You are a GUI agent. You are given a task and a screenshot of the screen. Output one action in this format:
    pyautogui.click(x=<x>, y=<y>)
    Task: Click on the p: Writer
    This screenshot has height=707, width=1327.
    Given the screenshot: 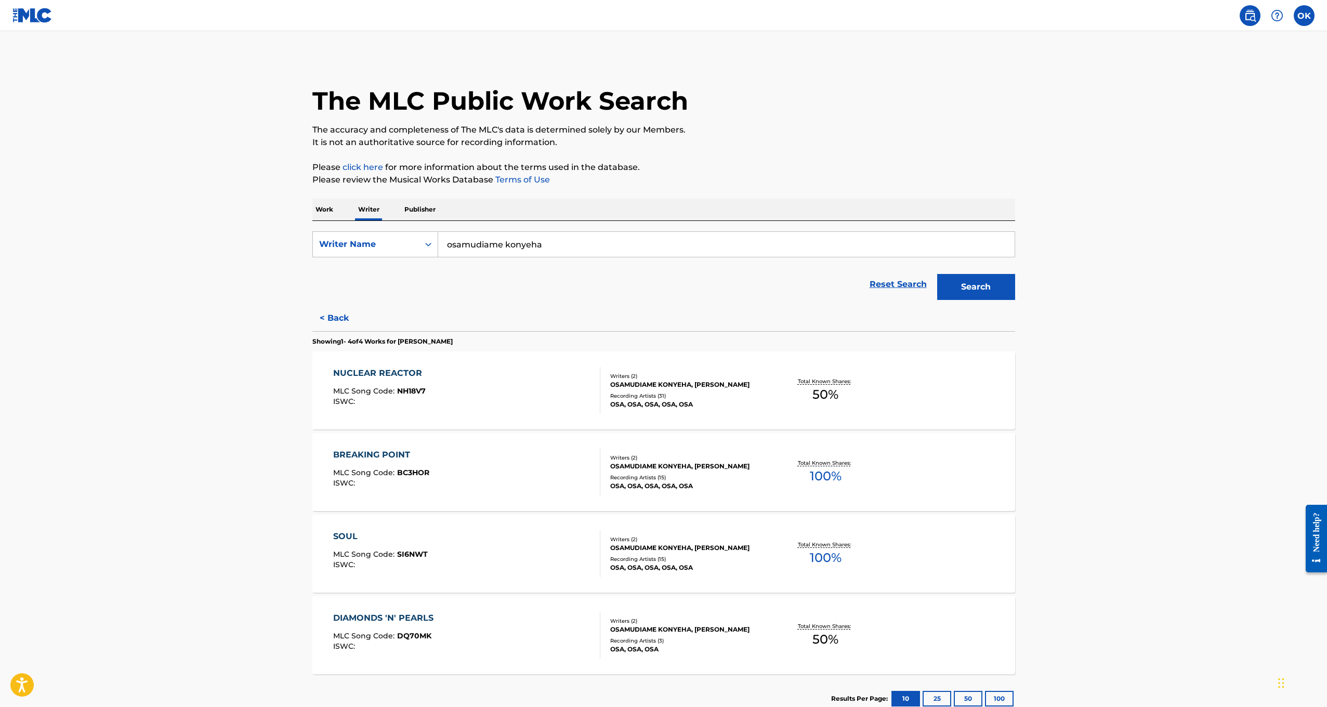 What is the action you would take?
    pyautogui.click(x=368, y=209)
    